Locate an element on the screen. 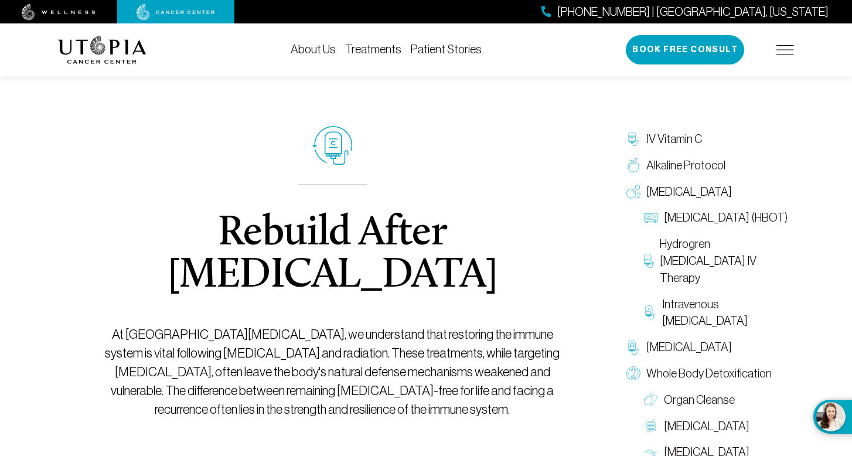 This screenshot has height=456, width=852. img: Alkaline Protocol is located at coordinates (634, 165).